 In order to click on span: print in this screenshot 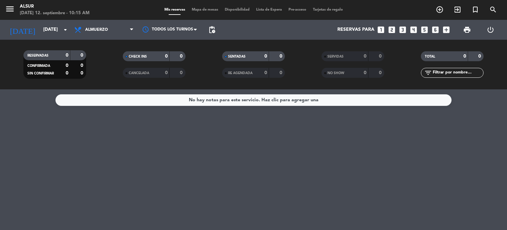, I will do `click(467, 30)`.